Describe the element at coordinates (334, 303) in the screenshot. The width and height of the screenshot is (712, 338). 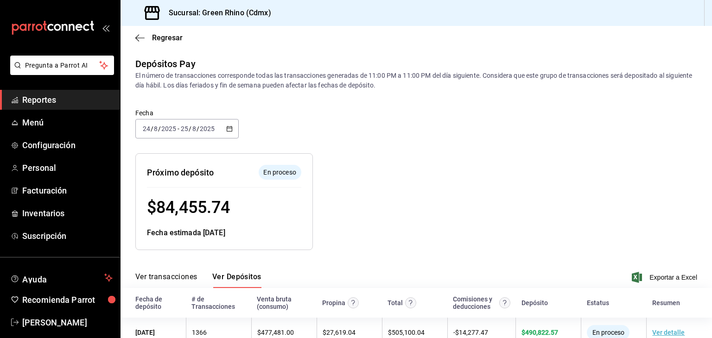
I see `div: Propina` at that location.